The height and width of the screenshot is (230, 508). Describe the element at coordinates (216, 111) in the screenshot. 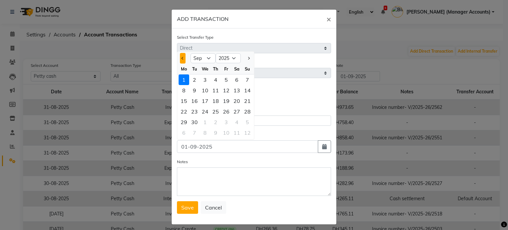

I see `div: Thursday, September 25, 2025` at that location.